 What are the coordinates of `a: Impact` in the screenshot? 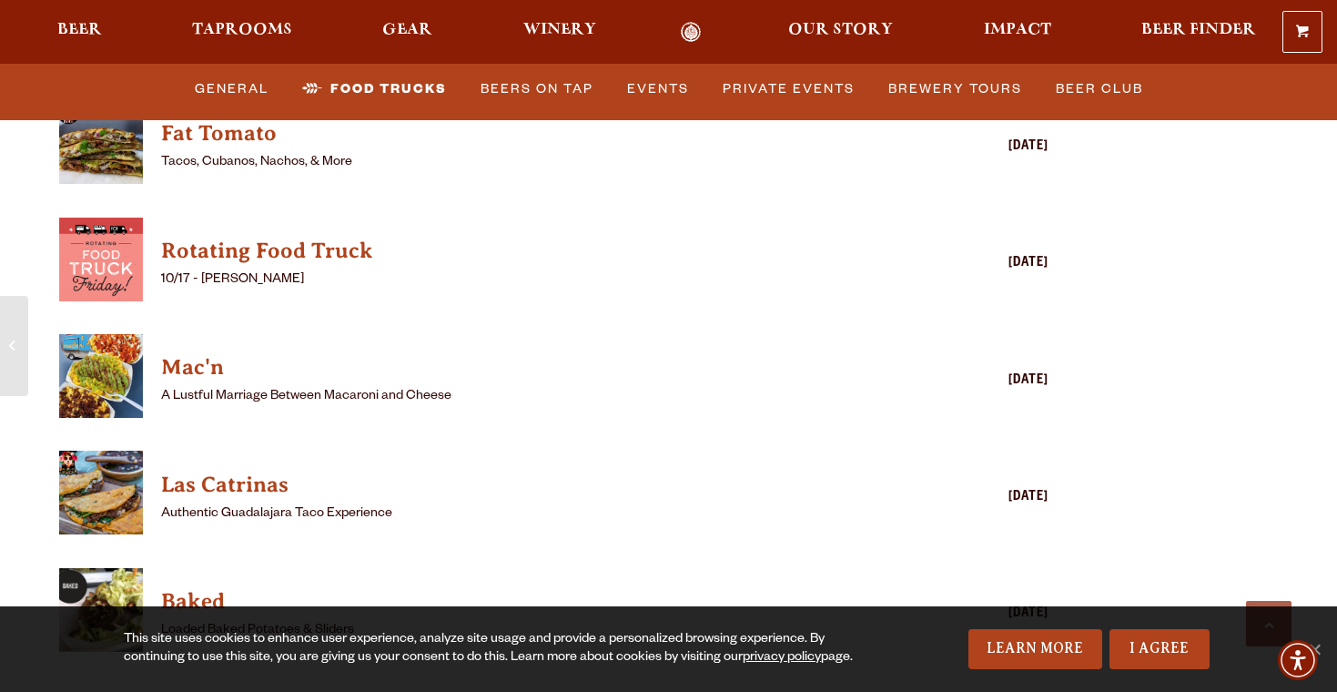 It's located at (1018, 32).